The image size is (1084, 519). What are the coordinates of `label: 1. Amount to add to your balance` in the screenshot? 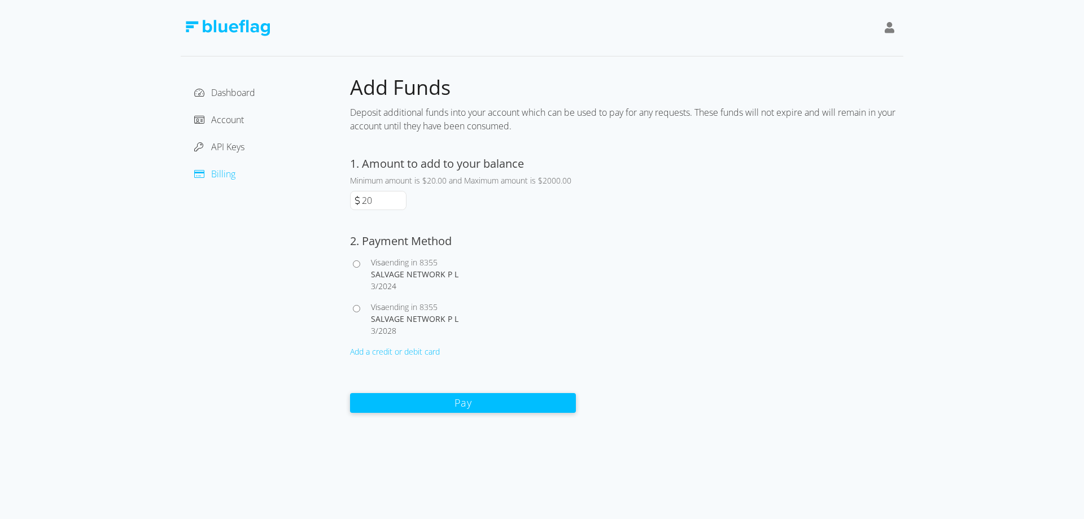 It's located at (437, 163).